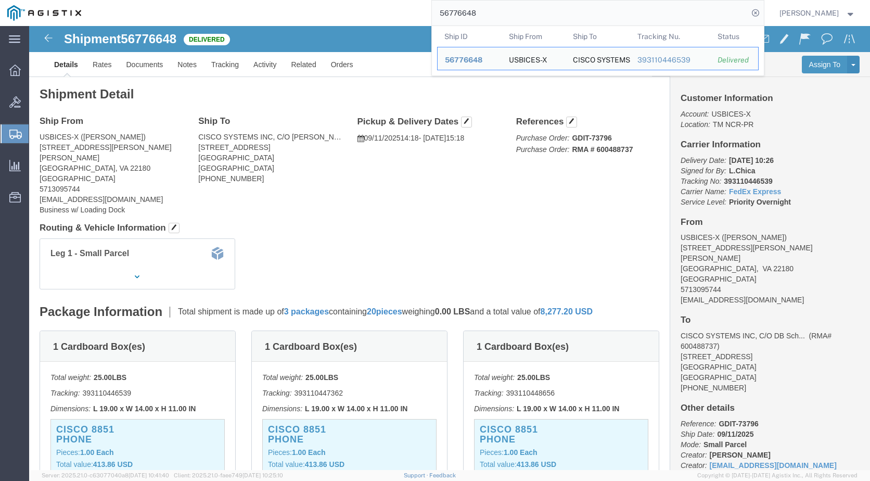 This screenshot has height=481, width=870. What do you see at coordinates (464, 60) in the screenshot?
I see `span: 56776648` at bounding box center [464, 60].